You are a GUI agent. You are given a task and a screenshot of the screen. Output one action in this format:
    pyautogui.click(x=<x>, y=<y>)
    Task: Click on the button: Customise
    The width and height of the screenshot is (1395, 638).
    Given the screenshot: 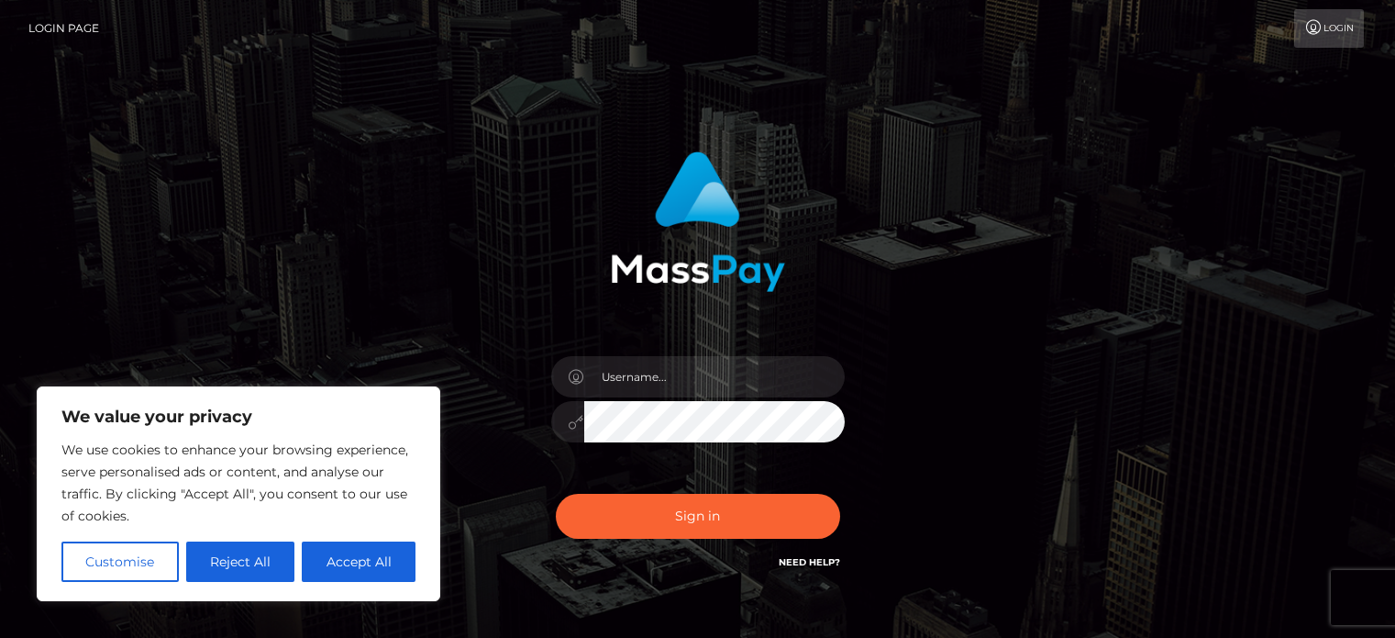 What is the action you would take?
    pyautogui.click(x=120, y=561)
    